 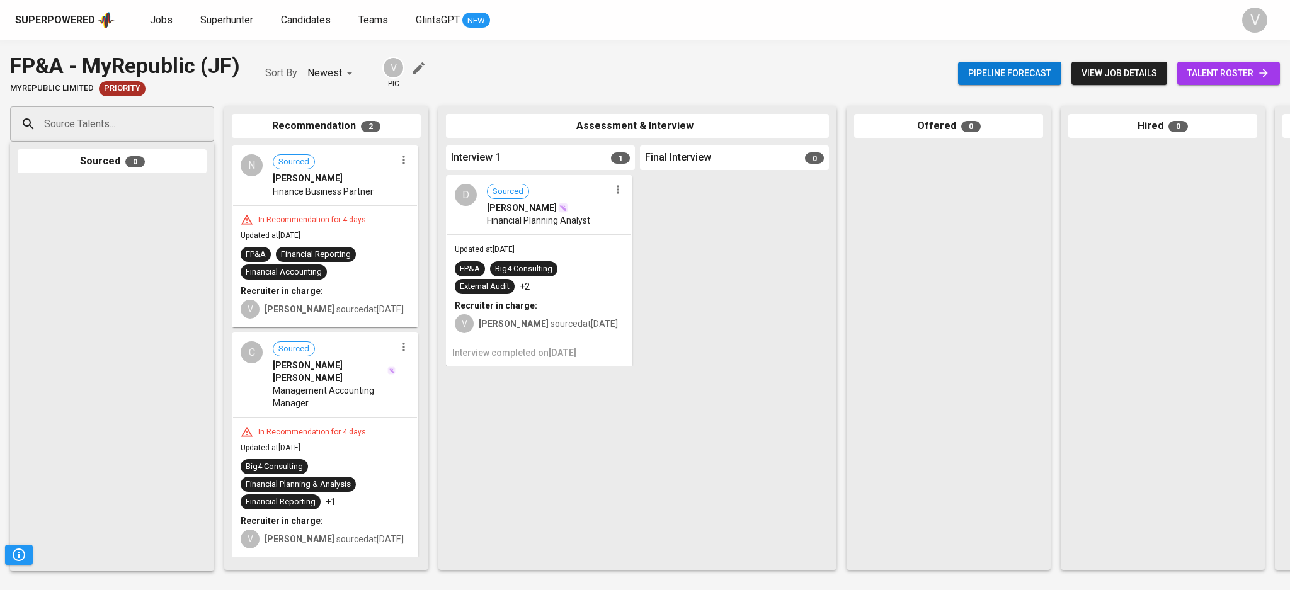 What do you see at coordinates (122, 88) in the screenshot?
I see `span: Priority` at bounding box center [122, 88].